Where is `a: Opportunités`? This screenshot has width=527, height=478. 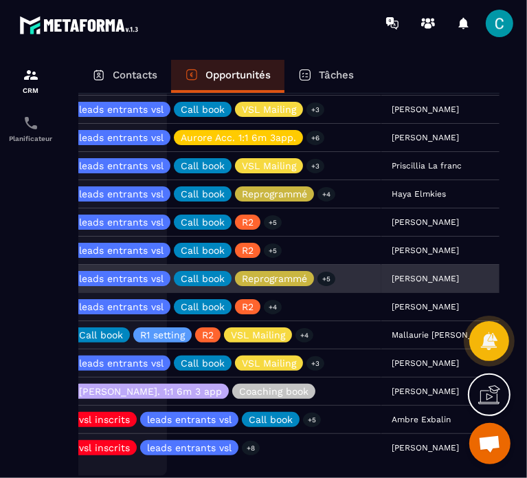 a: Opportunités is located at coordinates (228, 76).